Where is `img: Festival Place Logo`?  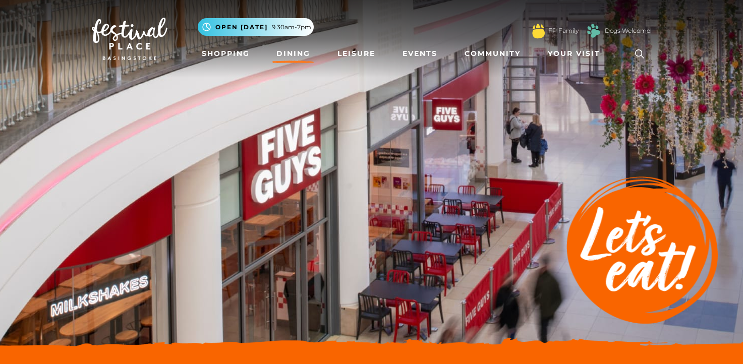 img: Festival Place Logo is located at coordinates (130, 39).